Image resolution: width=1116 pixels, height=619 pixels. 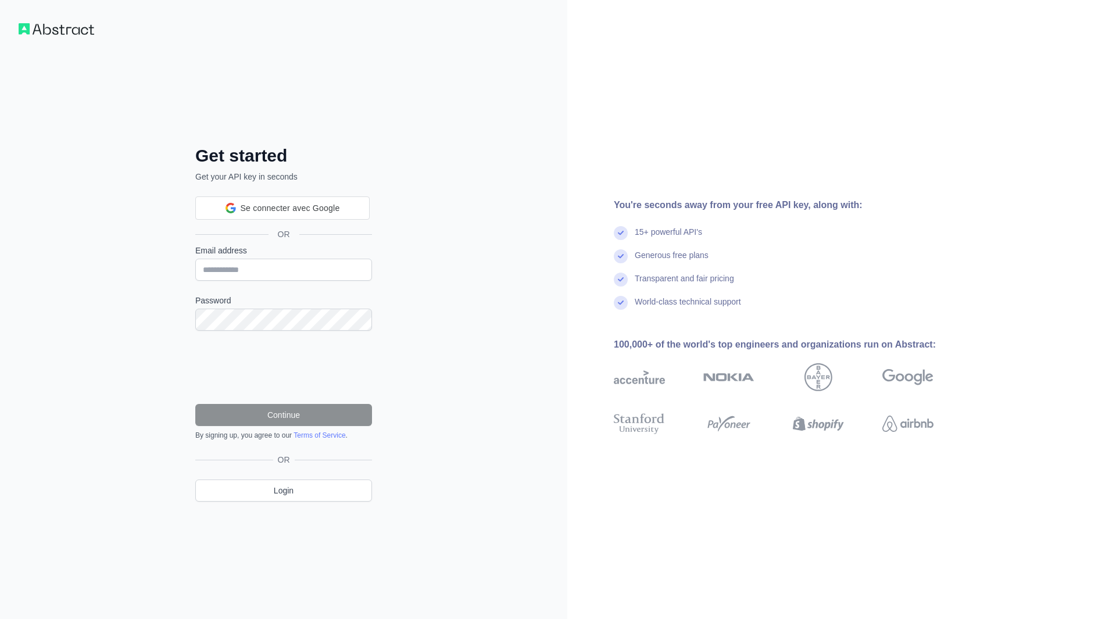 I want to click on div: Se connecter avec Google, so click(x=283, y=208).